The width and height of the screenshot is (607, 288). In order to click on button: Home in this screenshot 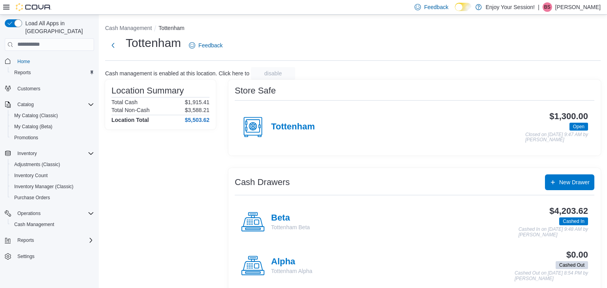, I will do `click(49, 61)`.